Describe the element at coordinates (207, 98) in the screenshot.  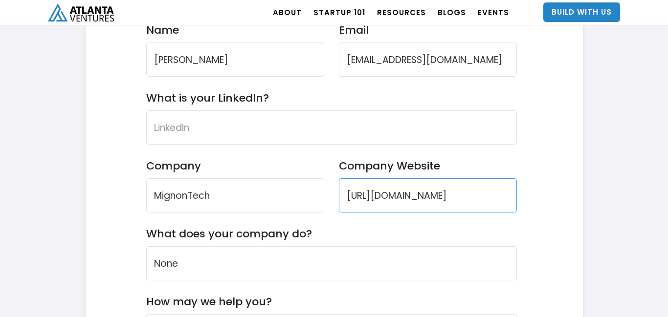
I see `label: What is your LinkedIn?` at that location.